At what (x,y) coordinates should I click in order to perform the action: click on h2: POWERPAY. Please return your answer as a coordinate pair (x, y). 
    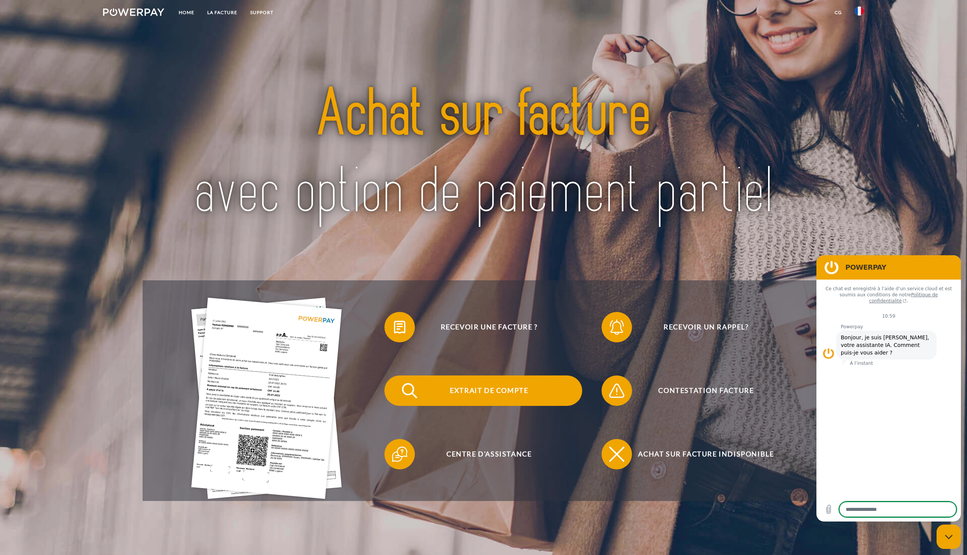
    Looking at the image, I should click on (83, 12).